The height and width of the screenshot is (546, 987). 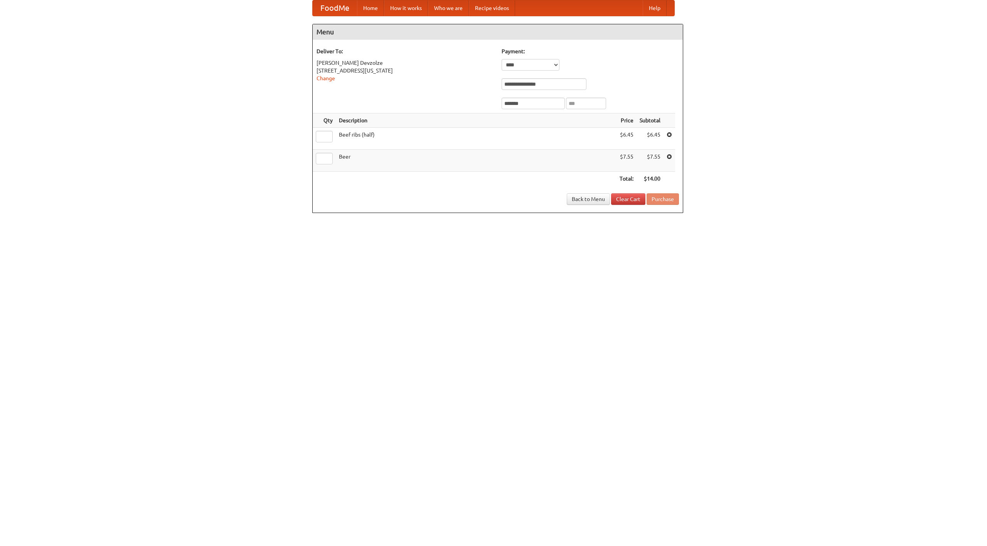 I want to click on a: Who we are, so click(x=448, y=8).